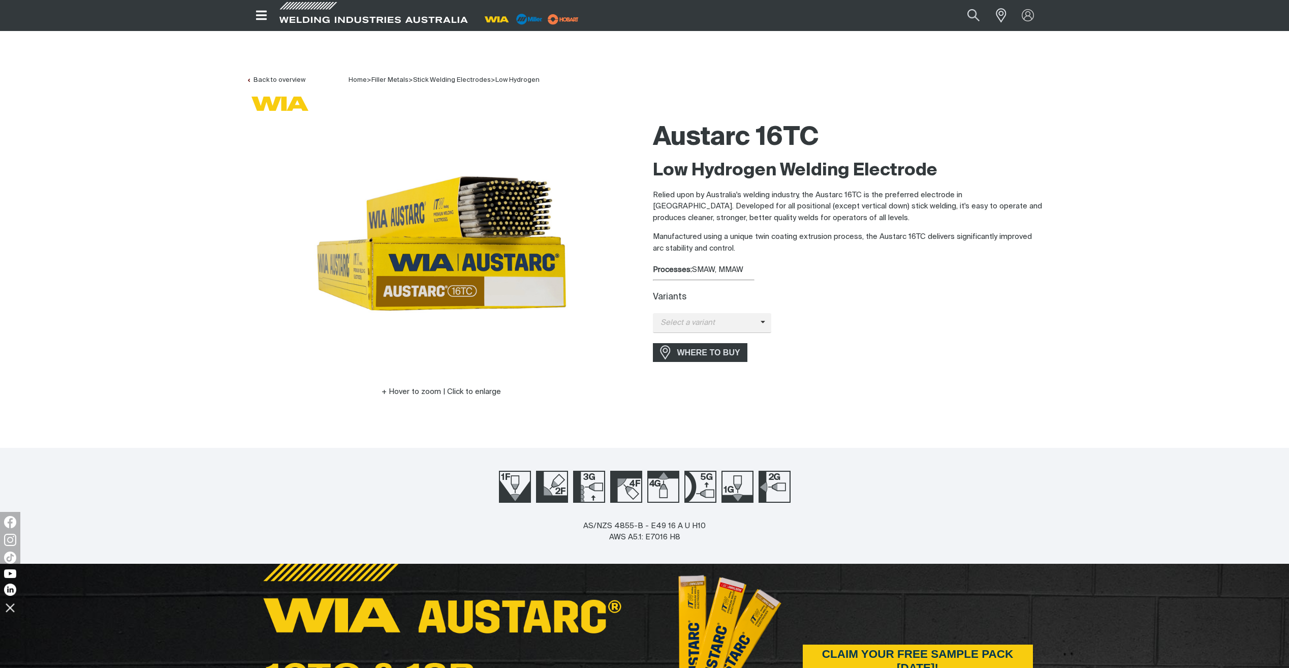 The width and height of the screenshot is (1289, 668). What do you see at coordinates (552, 486) in the screenshot?
I see `img: Welding Position 2F` at bounding box center [552, 486].